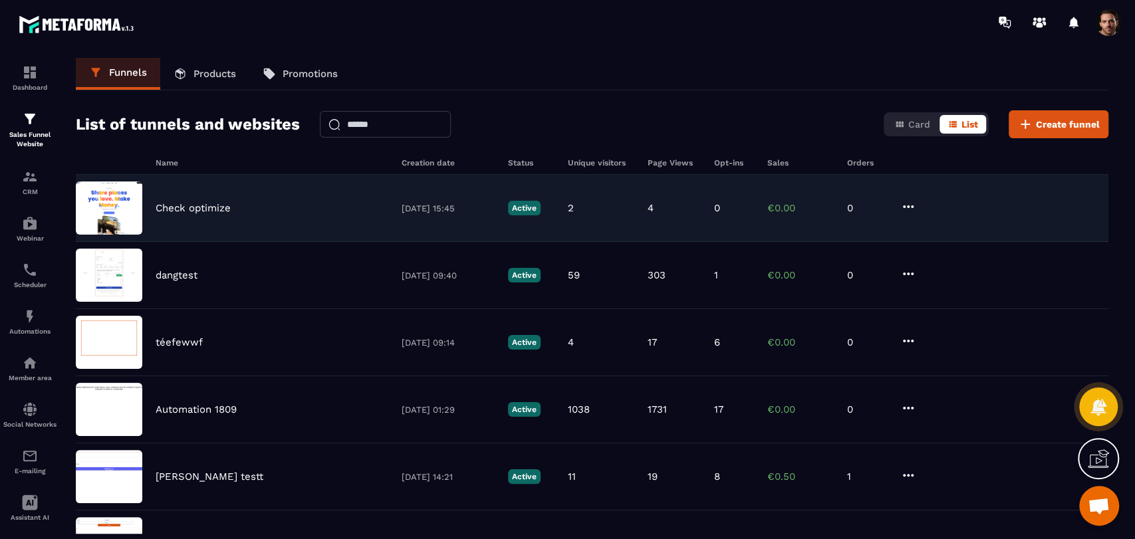 This screenshot has width=1135, height=539. I want to click on a: Assistant AI, so click(30, 508).